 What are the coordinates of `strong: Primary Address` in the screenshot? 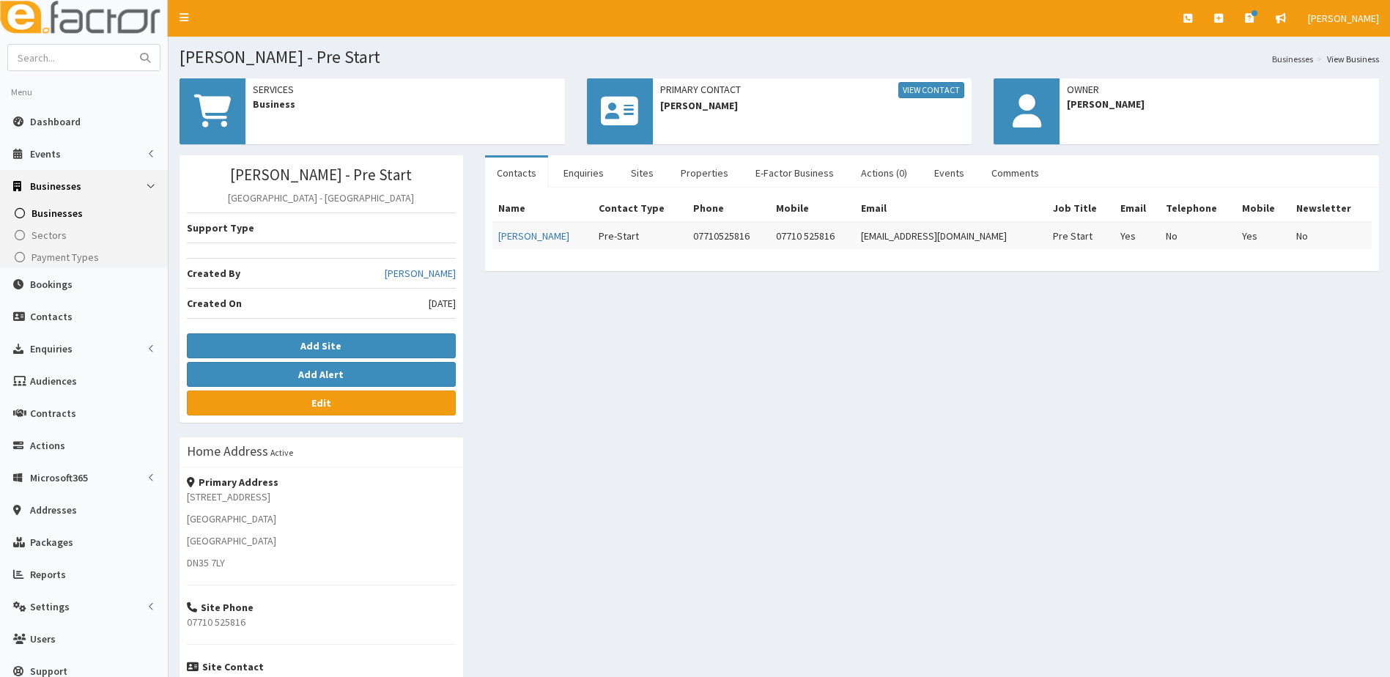 It's located at (232, 482).